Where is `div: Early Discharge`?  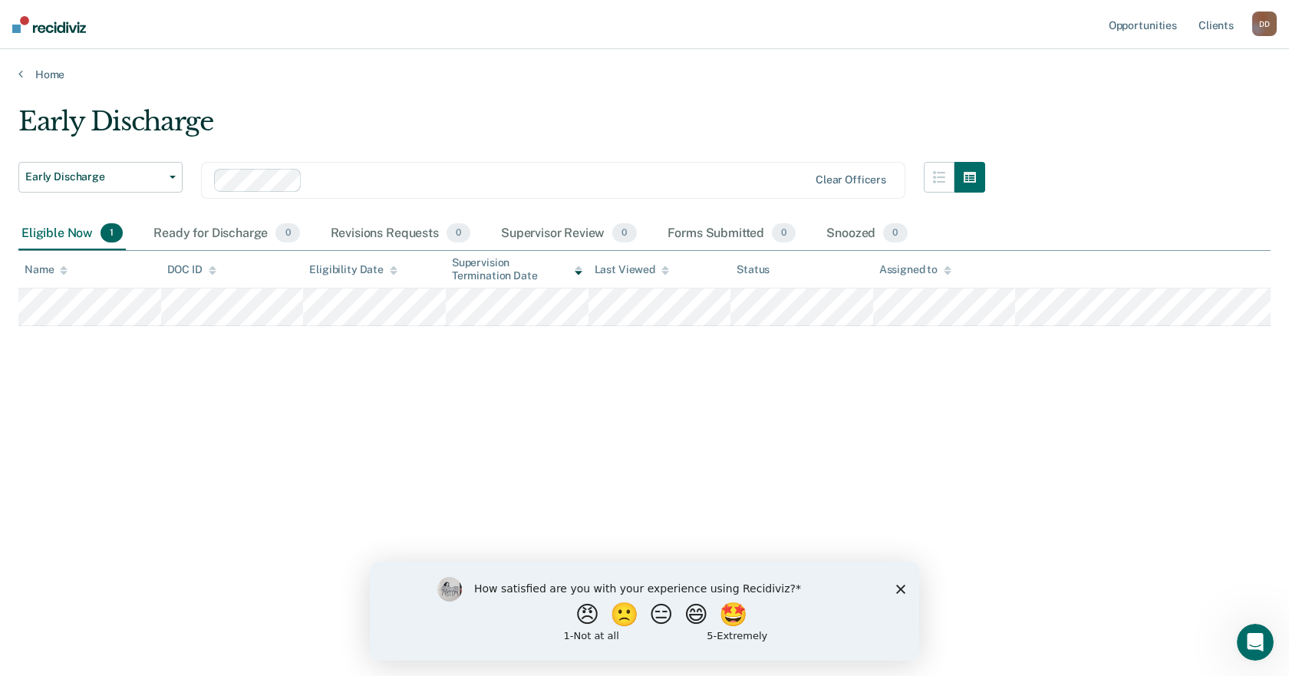 div: Early Discharge is located at coordinates (502, 127).